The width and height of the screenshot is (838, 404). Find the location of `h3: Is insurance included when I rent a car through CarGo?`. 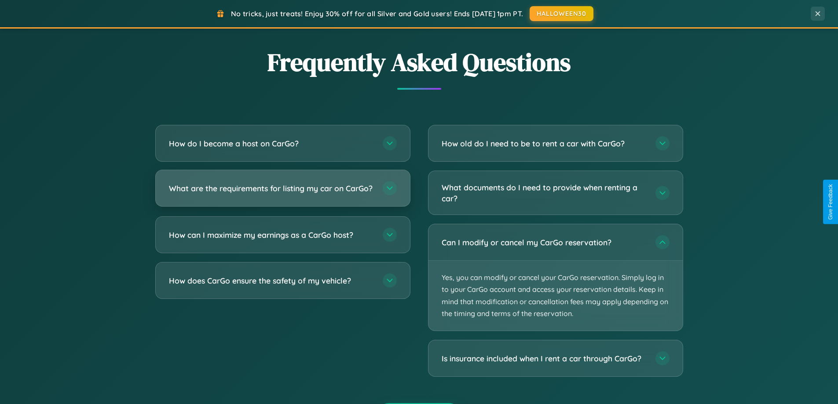

h3: Is insurance included when I rent a car through CarGo? is located at coordinates (544, 358).